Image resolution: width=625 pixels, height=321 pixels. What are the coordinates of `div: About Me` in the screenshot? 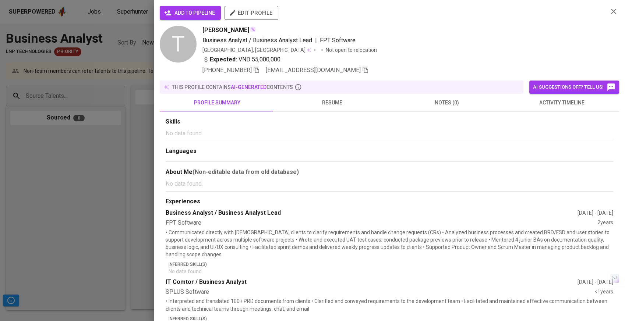 It's located at (389, 172).